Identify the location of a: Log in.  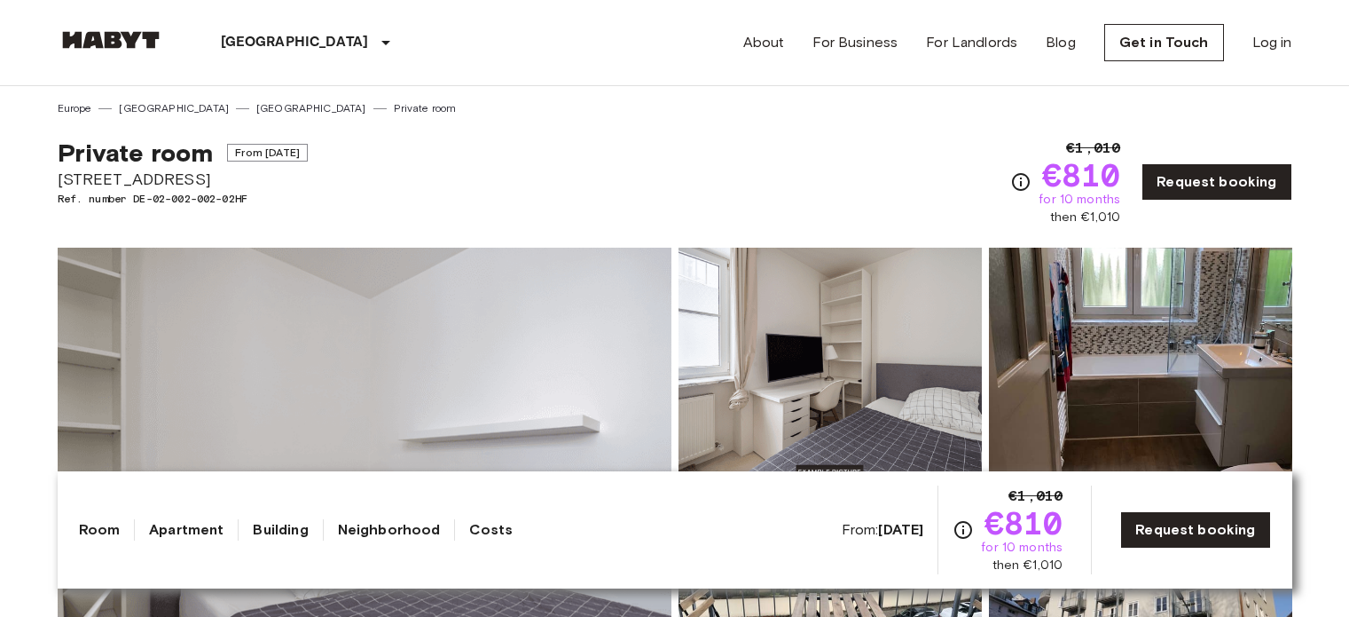
(1272, 43).